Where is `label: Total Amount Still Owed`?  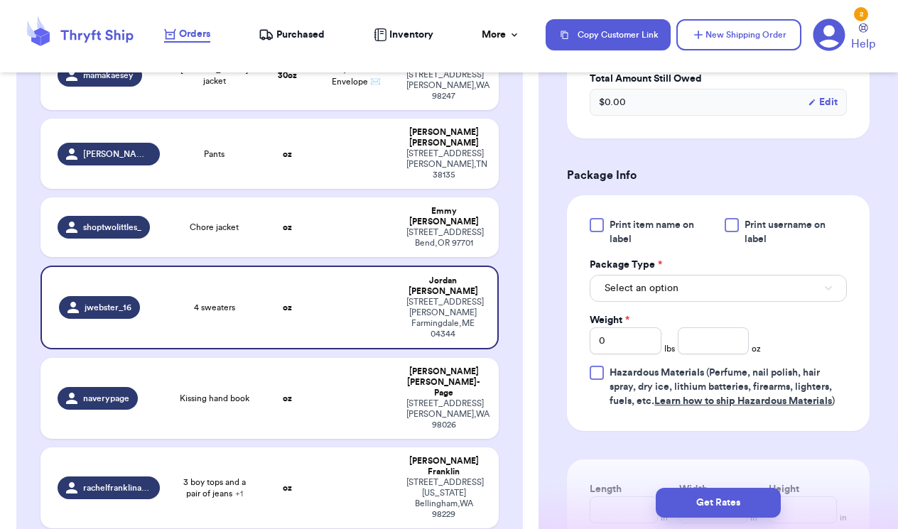 label: Total Amount Still Owed is located at coordinates (718, 79).